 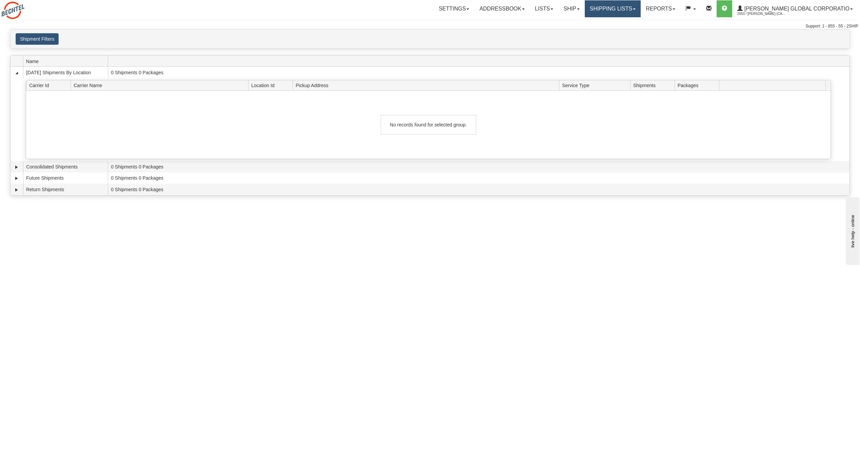 What do you see at coordinates (34, 8) in the screenshot?
I see `div: live help - online` at bounding box center [34, 8].